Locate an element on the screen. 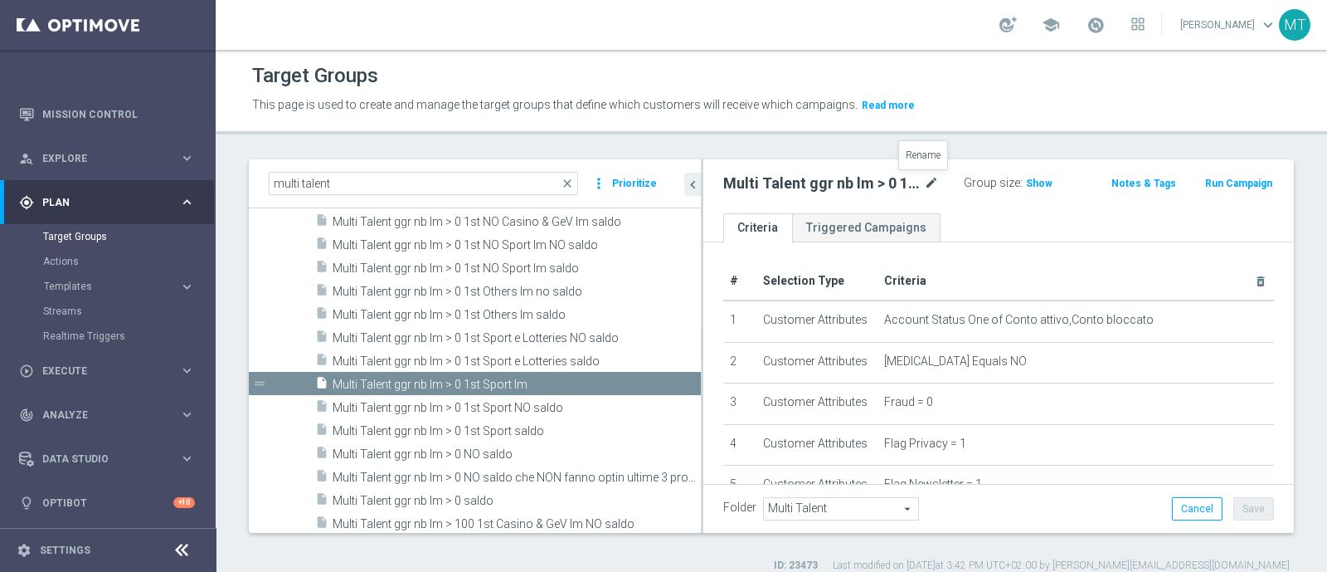 This screenshot has height=572, width=1327. button: Mission Control is located at coordinates (107, 114).